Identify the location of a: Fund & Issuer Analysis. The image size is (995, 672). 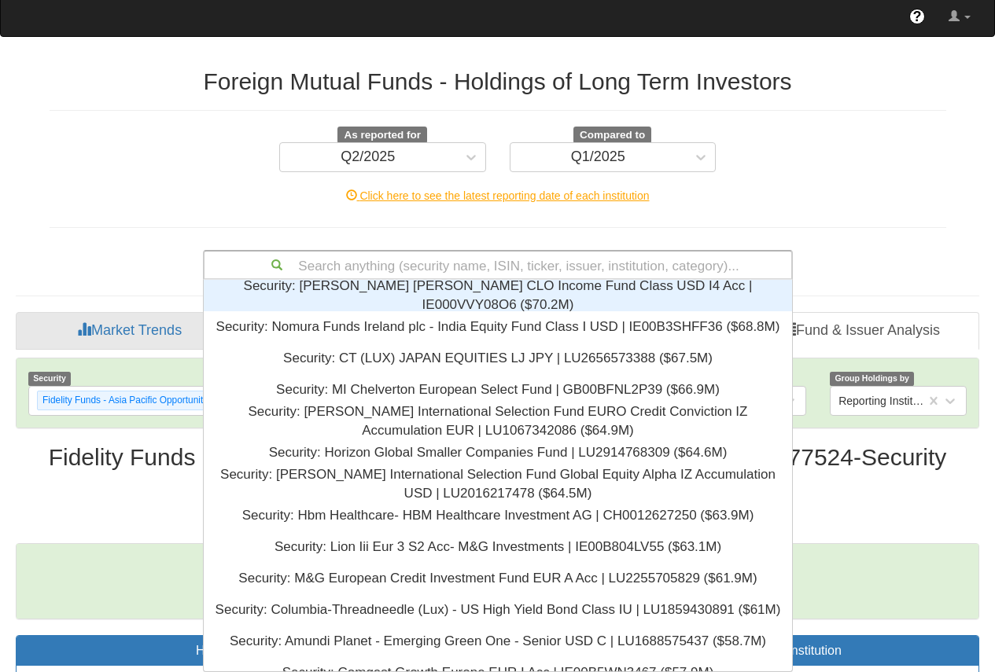
(860, 331).